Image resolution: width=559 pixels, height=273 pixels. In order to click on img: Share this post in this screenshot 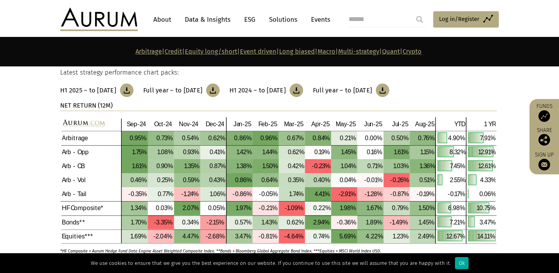, I will do `click(545, 140)`.